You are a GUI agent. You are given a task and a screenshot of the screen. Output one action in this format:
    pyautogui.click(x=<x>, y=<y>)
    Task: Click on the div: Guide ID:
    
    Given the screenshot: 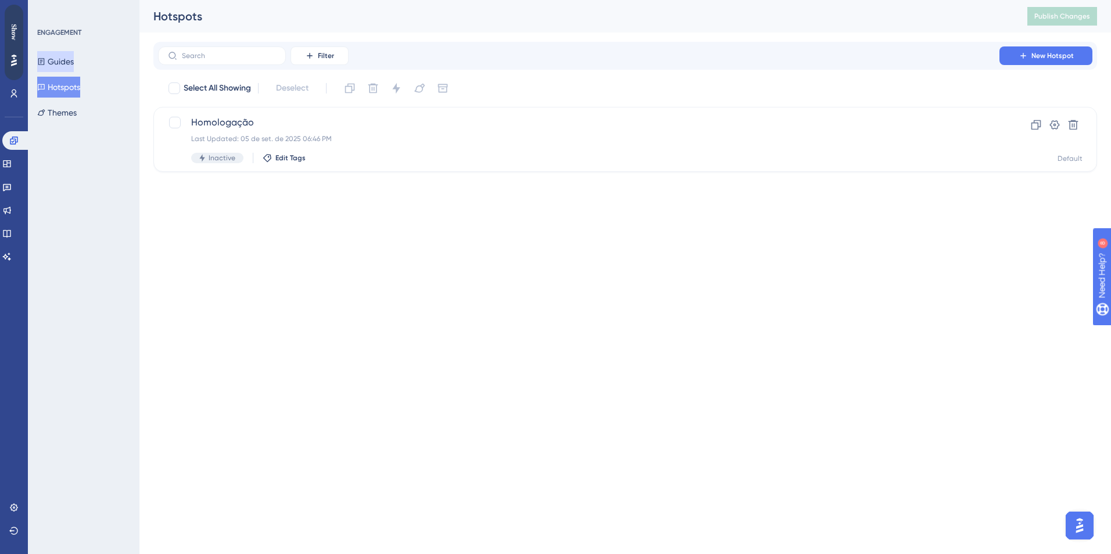 What is the action you would take?
    pyautogui.click(x=27, y=91)
    